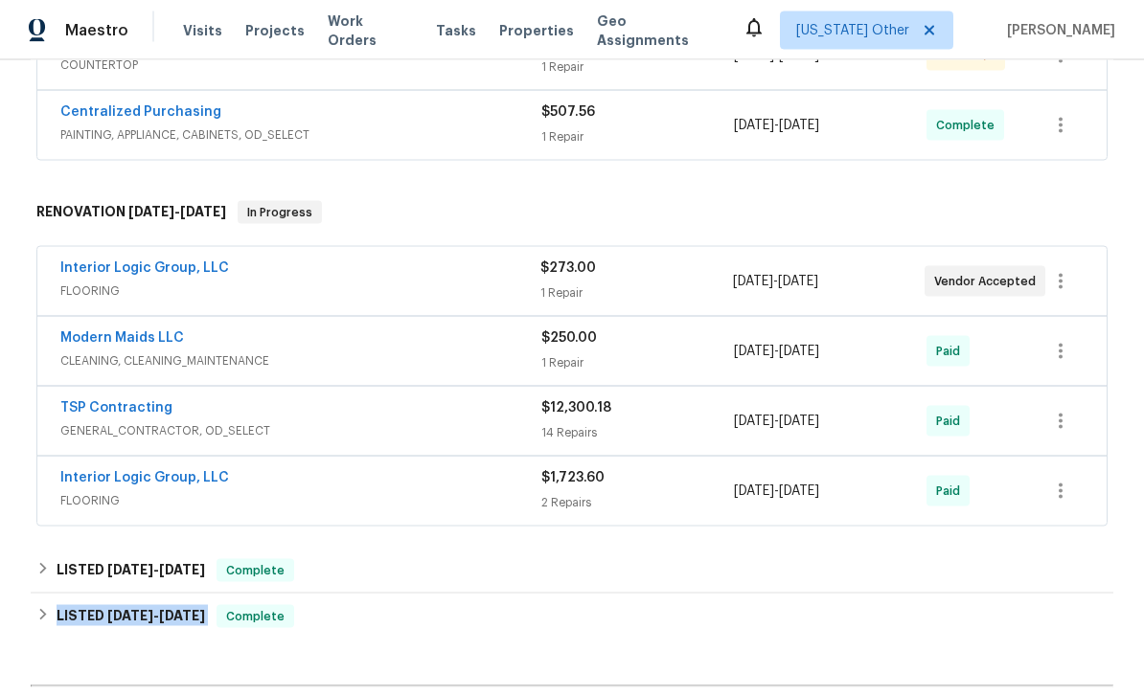 The height and width of the screenshot is (696, 1144). Describe the element at coordinates (97, 31) in the screenshot. I see `span: Maestro` at that location.